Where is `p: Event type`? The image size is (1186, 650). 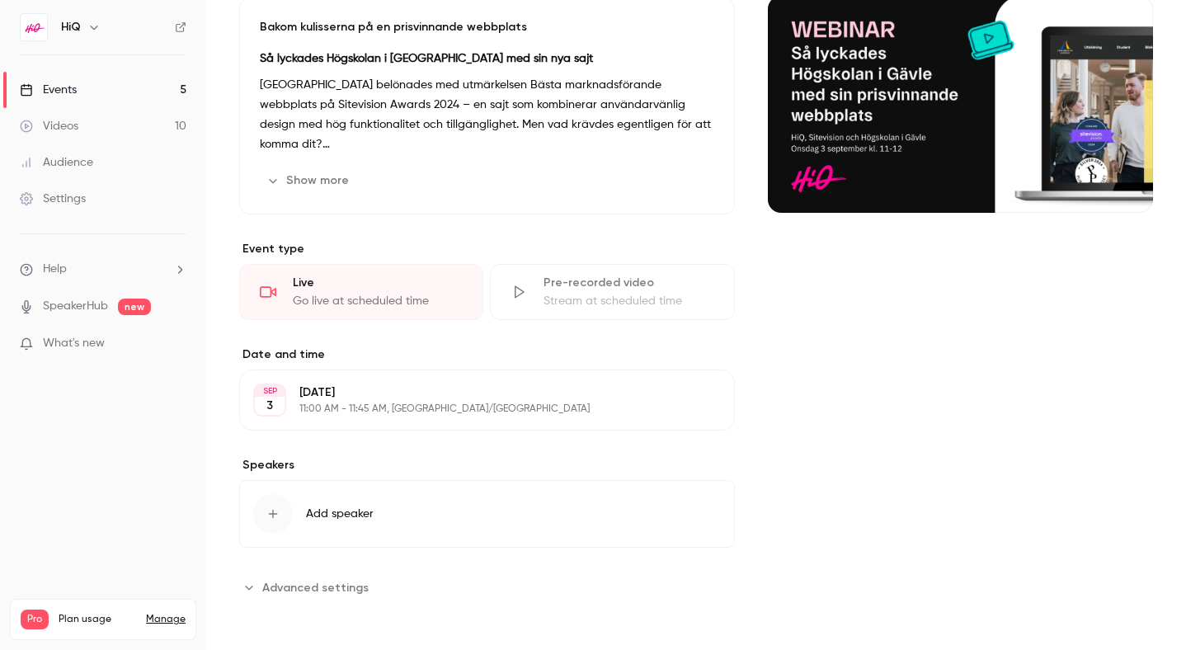
p: Event type is located at coordinates (487, 249).